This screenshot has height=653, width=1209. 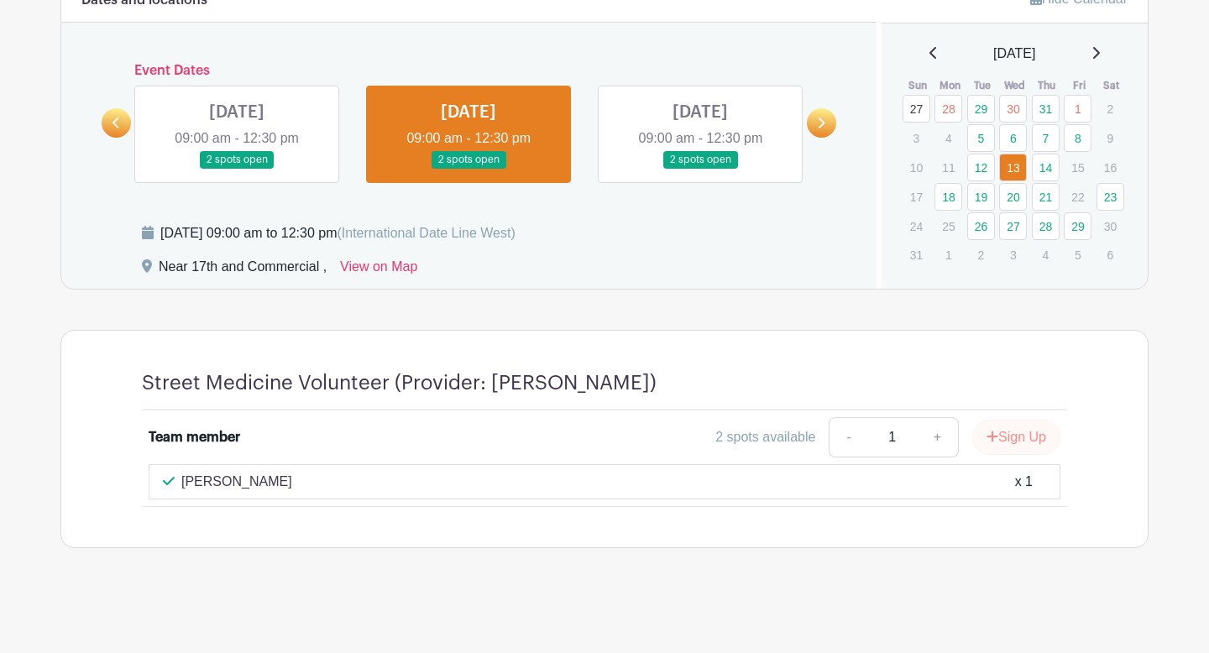 What do you see at coordinates (243, 270) in the screenshot?
I see `div: Near 17th and Commercial ,` at bounding box center [243, 270].